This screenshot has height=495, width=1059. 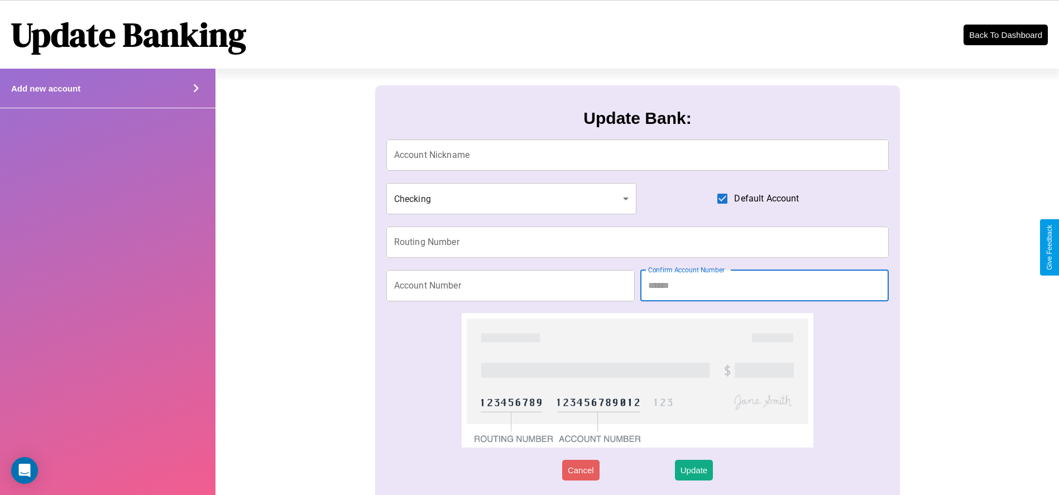 What do you see at coordinates (511, 199) in the screenshot?
I see `div: Checking` at bounding box center [511, 199].